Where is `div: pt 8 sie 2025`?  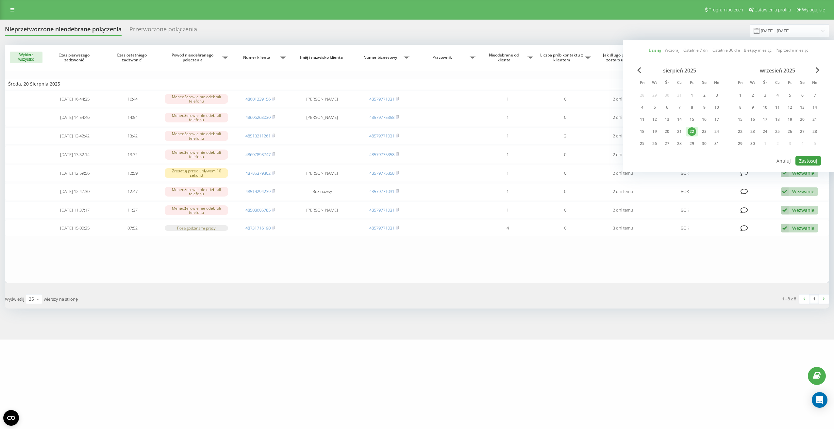
div: pt 8 sie 2025 is located at coordinates (692, 108).